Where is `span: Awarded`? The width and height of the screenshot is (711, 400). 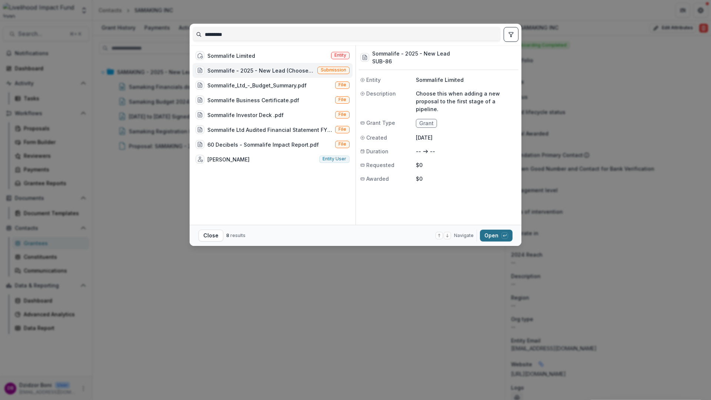 span: Awarded is located at coordinates (378, 179).